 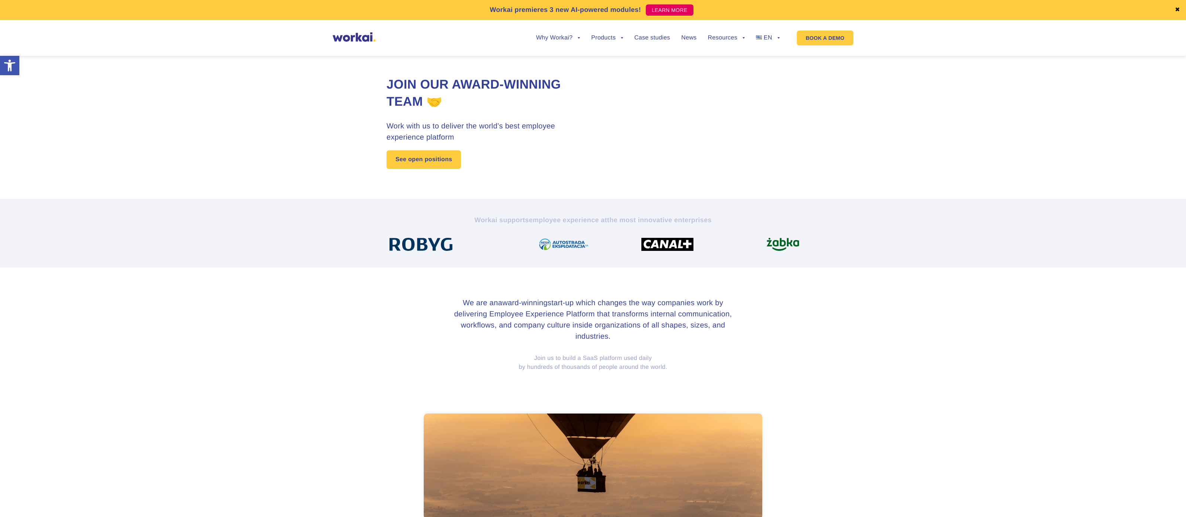 What do you see at coordinates (593, 220) in the screenshot?
I see `h2: Workai supports the most innovative enterprises` at bounding box center [593, 220].